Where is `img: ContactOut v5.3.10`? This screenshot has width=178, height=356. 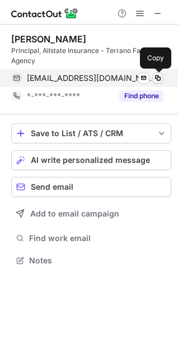
img: ContactOut v5.3.10 is located at coordinates (45, 13).